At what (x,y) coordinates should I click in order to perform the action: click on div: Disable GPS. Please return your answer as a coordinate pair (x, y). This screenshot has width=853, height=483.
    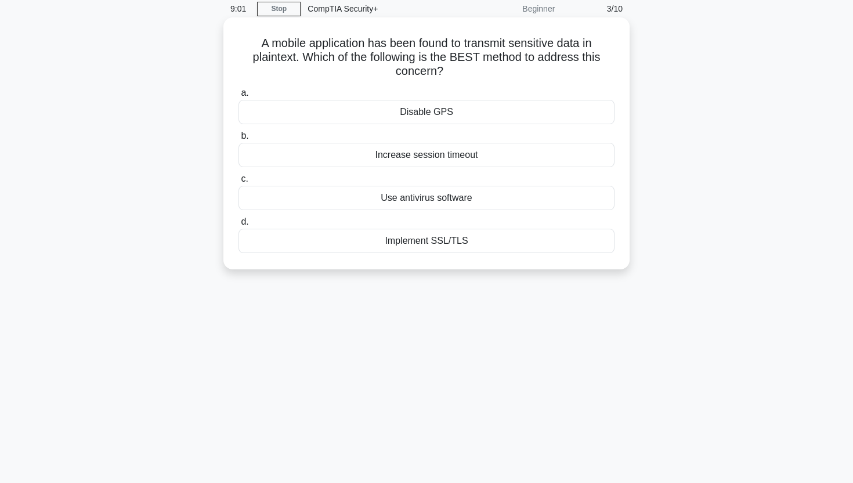
    Looking at the image, I should click on (426, 112).